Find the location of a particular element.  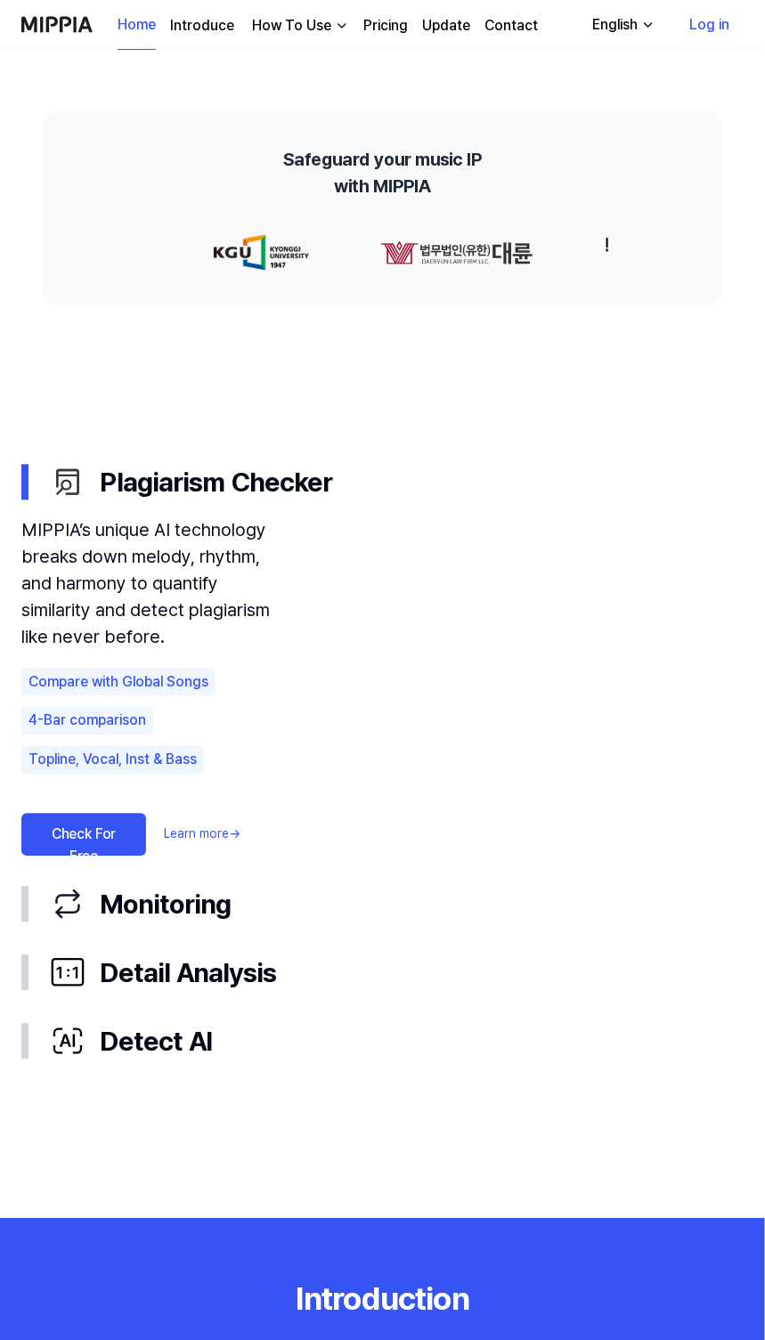

div: 4-Bar comparison is located at coordinates (87, 721).